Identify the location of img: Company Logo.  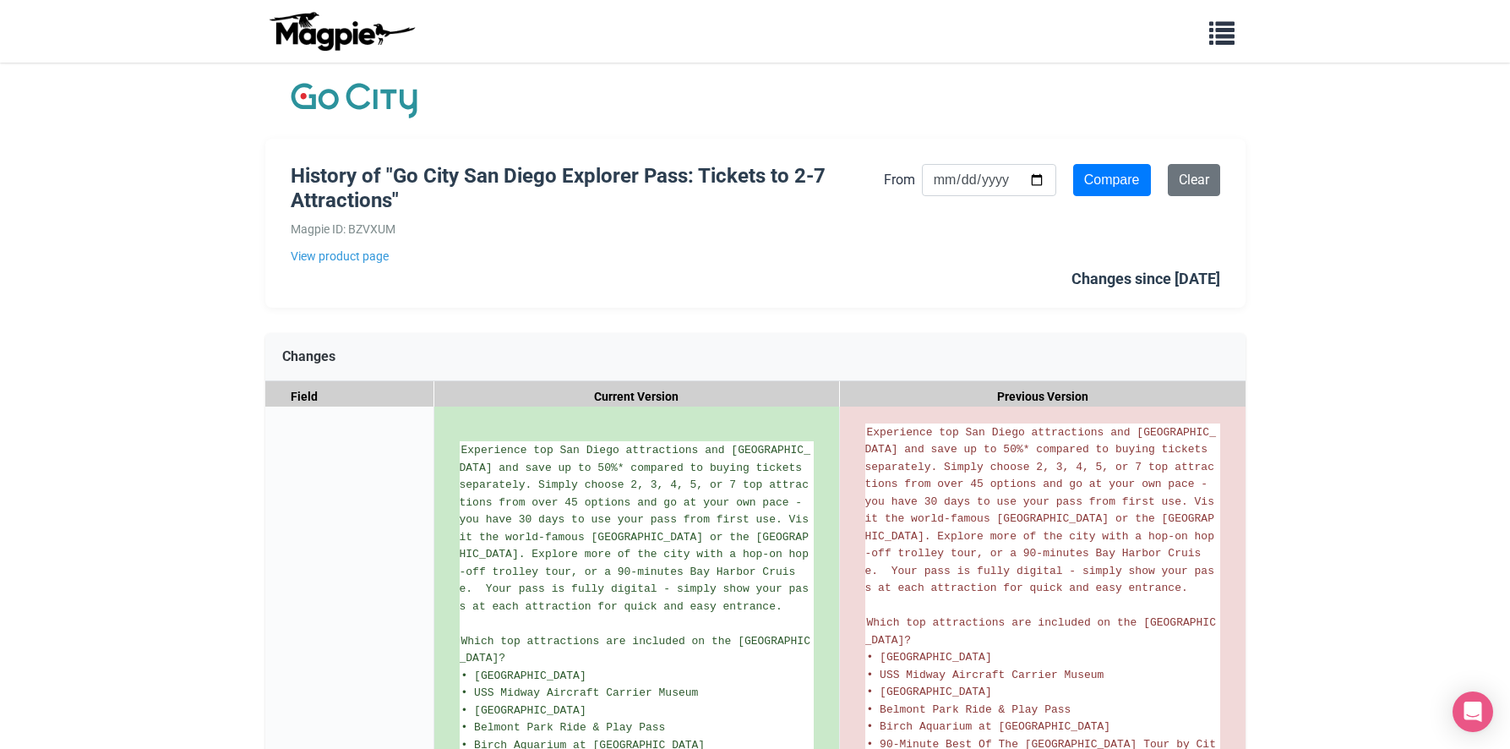
(354, 101).